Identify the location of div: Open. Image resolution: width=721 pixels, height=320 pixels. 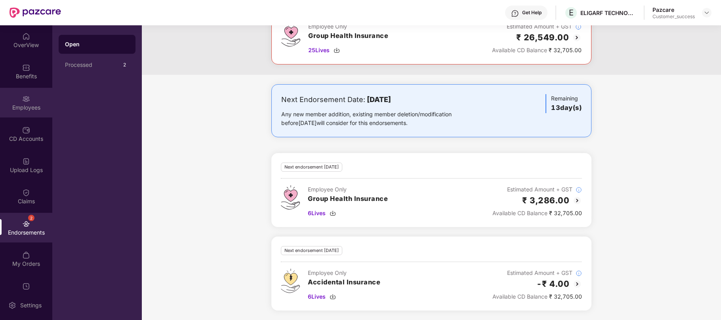
(97, 44).